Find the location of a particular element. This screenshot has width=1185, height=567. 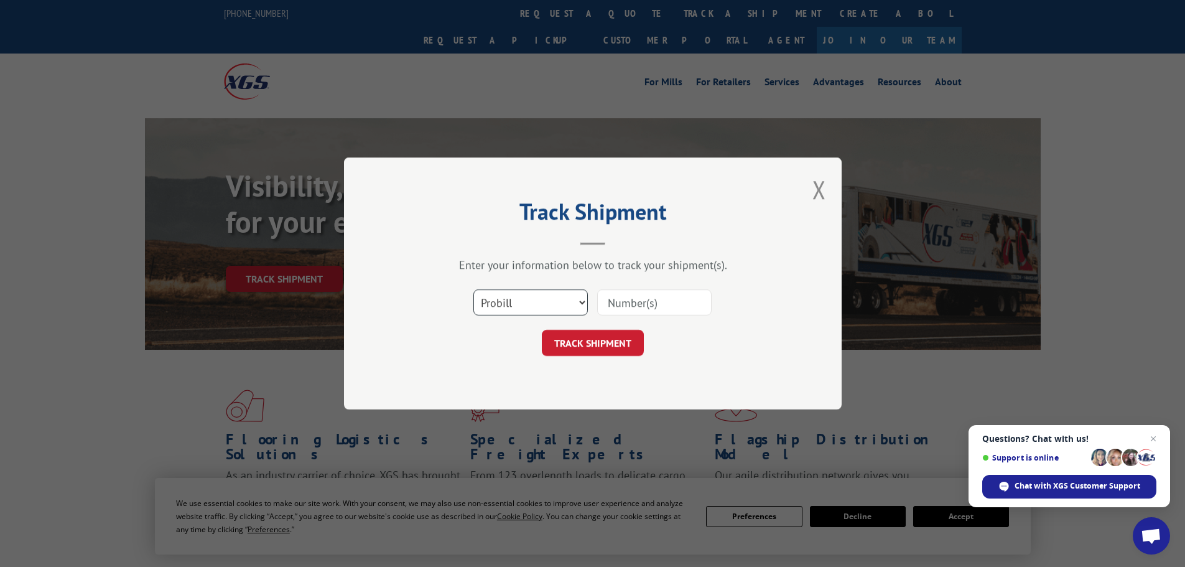

div: Open chat is located at coordinates (1152, 536).